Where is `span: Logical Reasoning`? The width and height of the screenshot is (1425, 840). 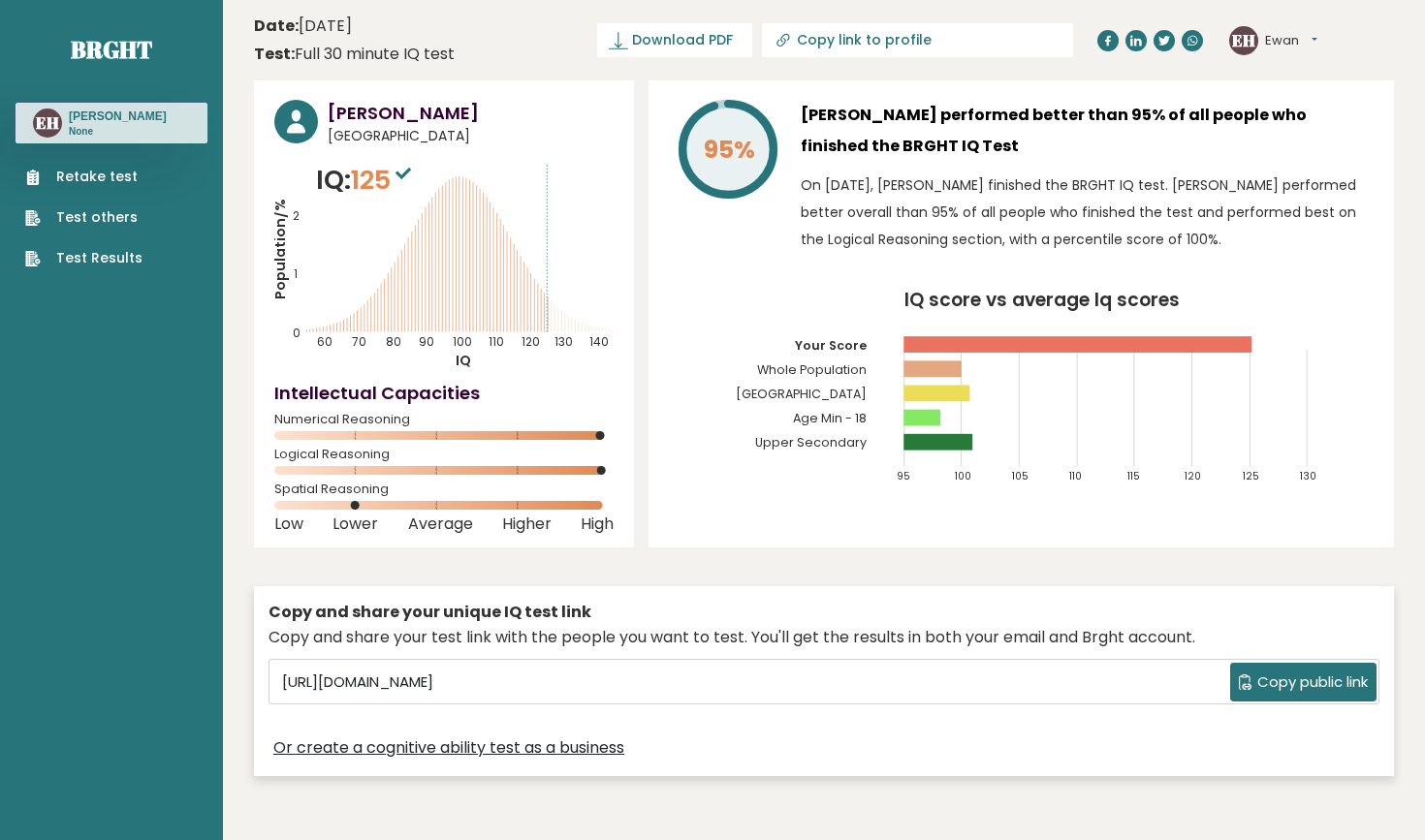 span: Logical Reasoning is located at coordinates (444, 455).